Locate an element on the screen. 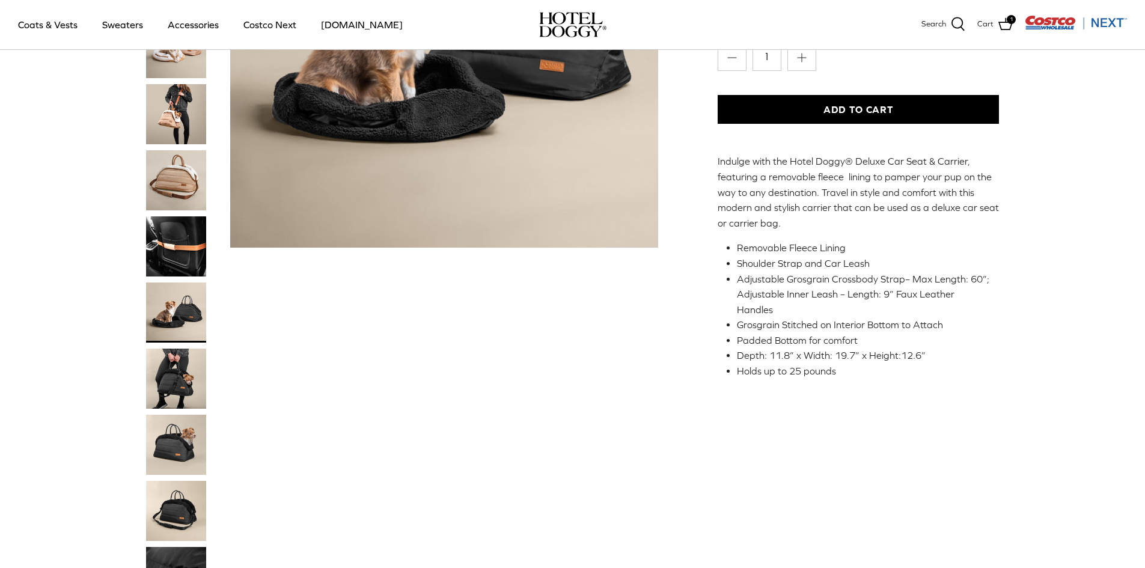  li: Grosgrain Stitched on Interior Bottom to Attach is located at coordinates (863, 325).